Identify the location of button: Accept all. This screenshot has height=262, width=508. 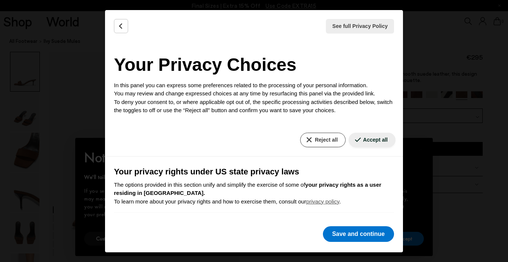
(372, 140).